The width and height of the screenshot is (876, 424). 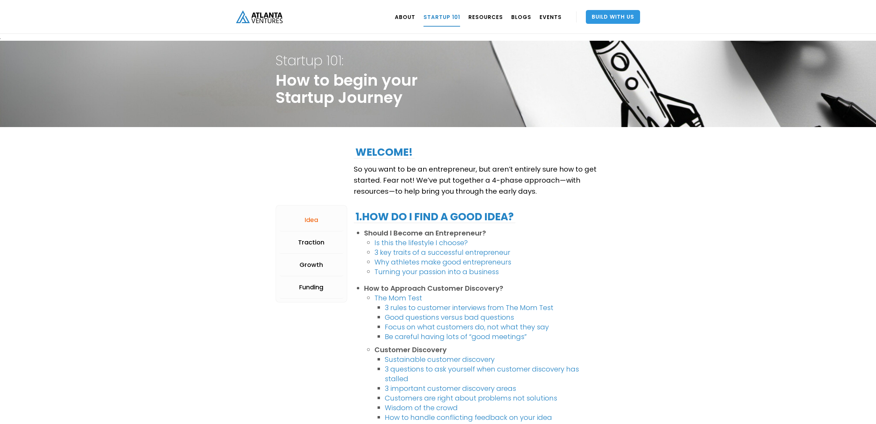 I want to click on a: Be careful having lots of “good meetings”, so click(x=455, y=337).